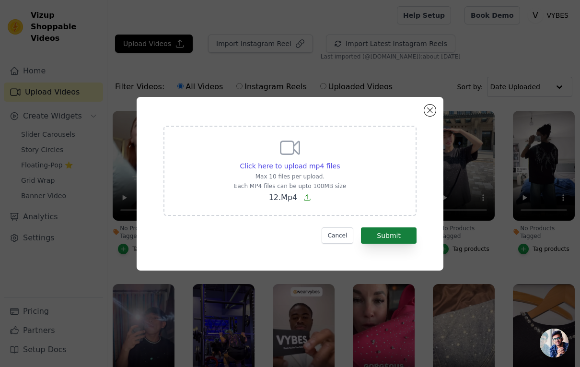  What do you see at coordinates (338, 236) in the screenshot?
I see `button: Cancel` at bounding box center [338, 236].